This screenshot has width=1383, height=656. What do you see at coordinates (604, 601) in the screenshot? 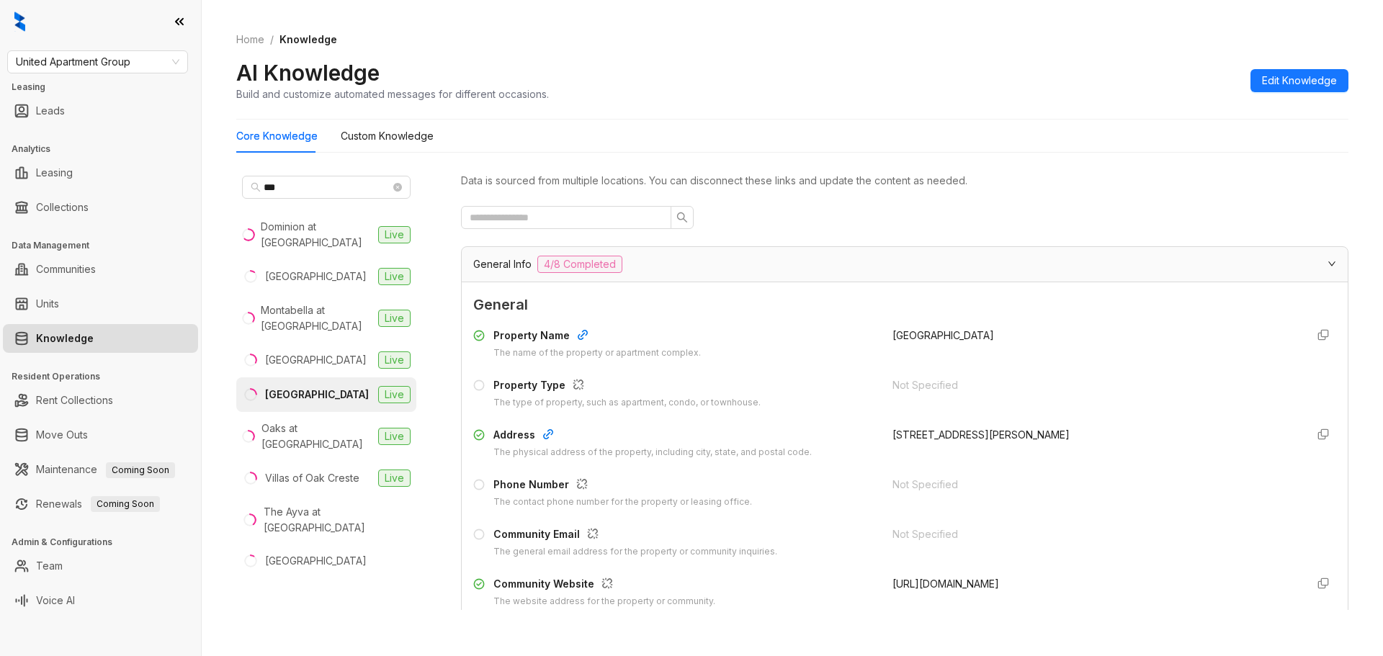
I see `div: The website address for the property or community.` at bounding box center [604, 601].